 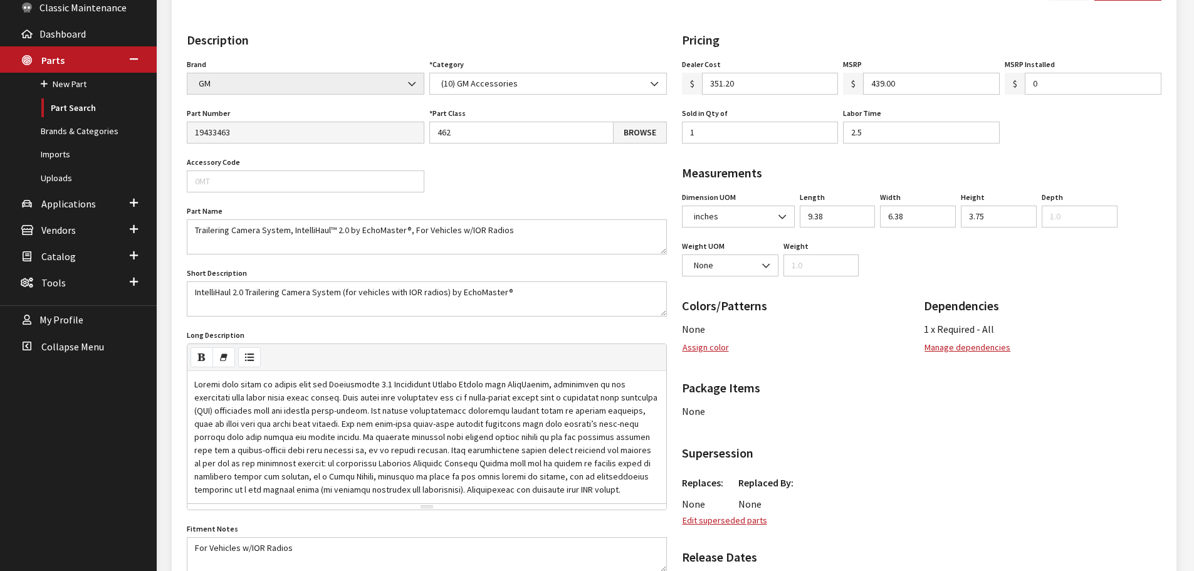 I want to click on label: Brand, so click(x=196, y=65).